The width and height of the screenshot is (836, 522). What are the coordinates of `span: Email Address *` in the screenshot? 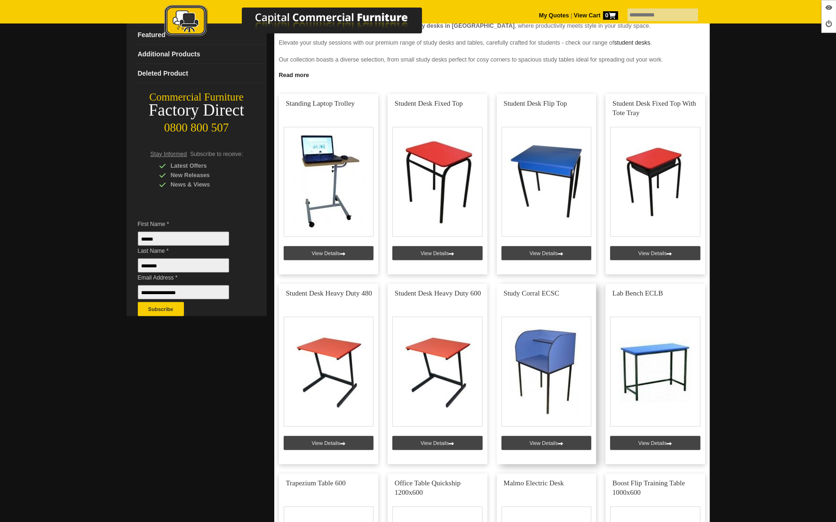 It's located at (190, 278).